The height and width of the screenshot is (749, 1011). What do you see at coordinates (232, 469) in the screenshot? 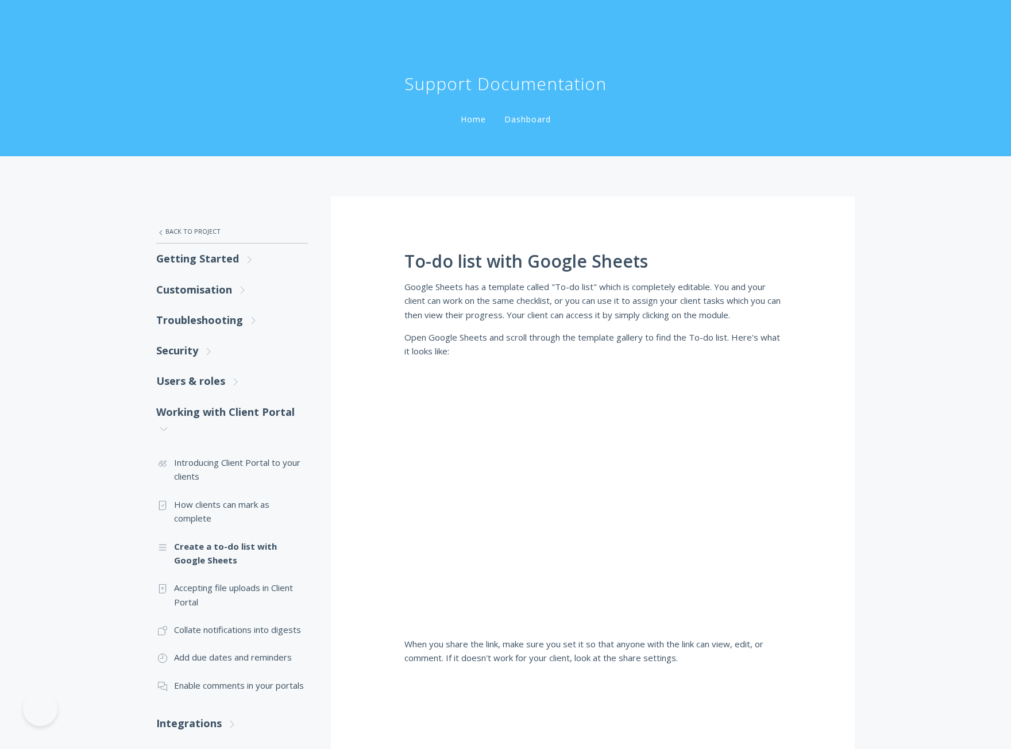
I see `a: Introducing Client Portal to your clients` at bounding box center [232, 469].